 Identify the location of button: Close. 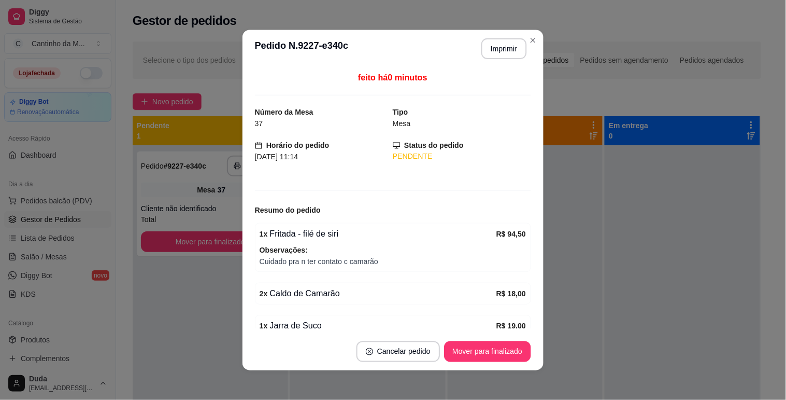
(533, 40).